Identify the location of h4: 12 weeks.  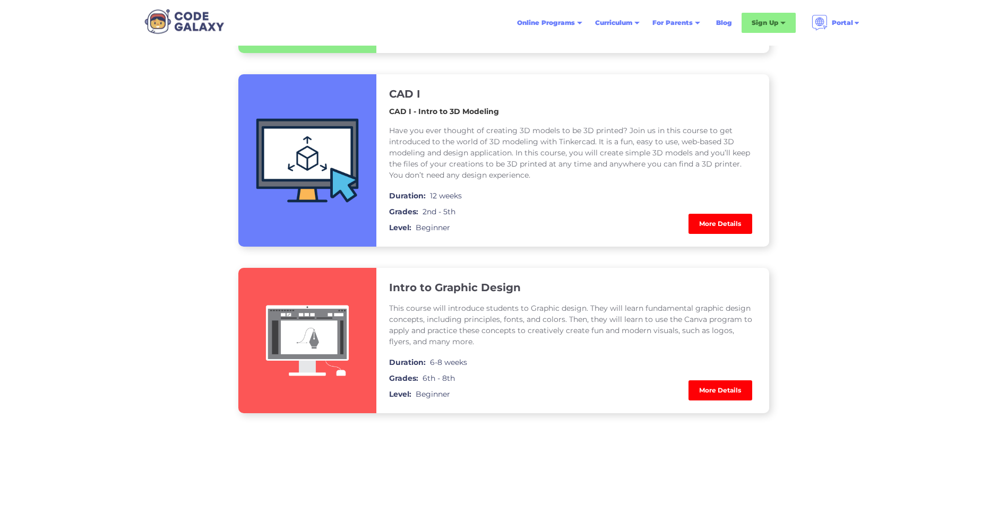
(446, 196).